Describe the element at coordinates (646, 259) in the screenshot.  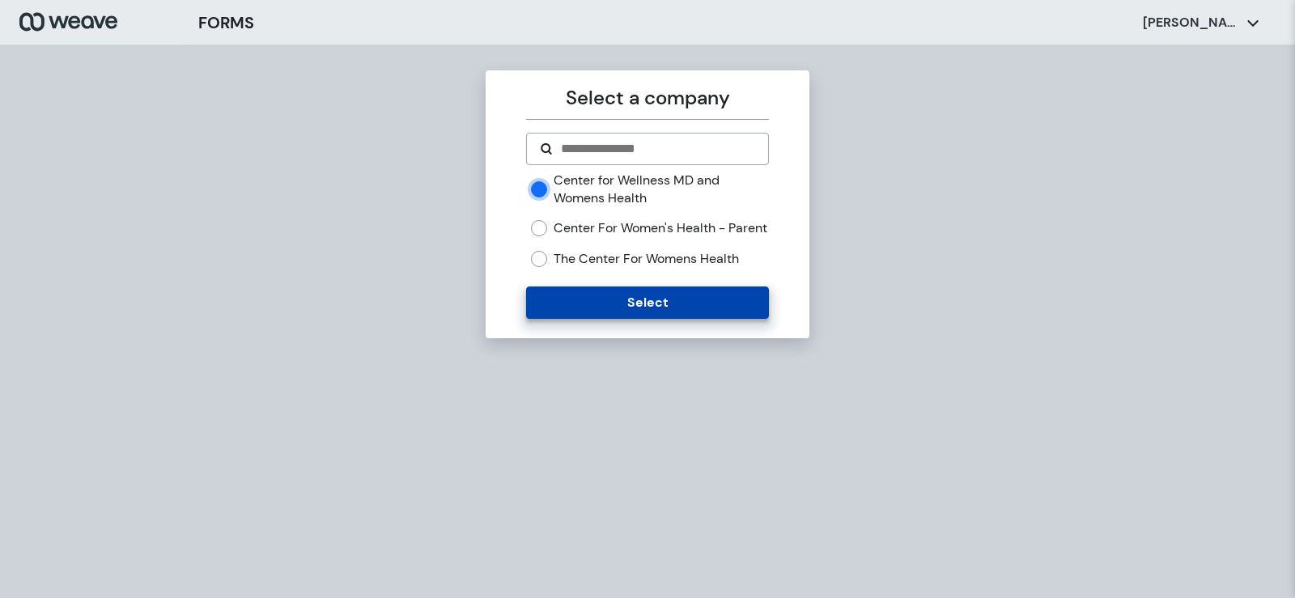
I see `label: The Center For Womens Health` at that location.